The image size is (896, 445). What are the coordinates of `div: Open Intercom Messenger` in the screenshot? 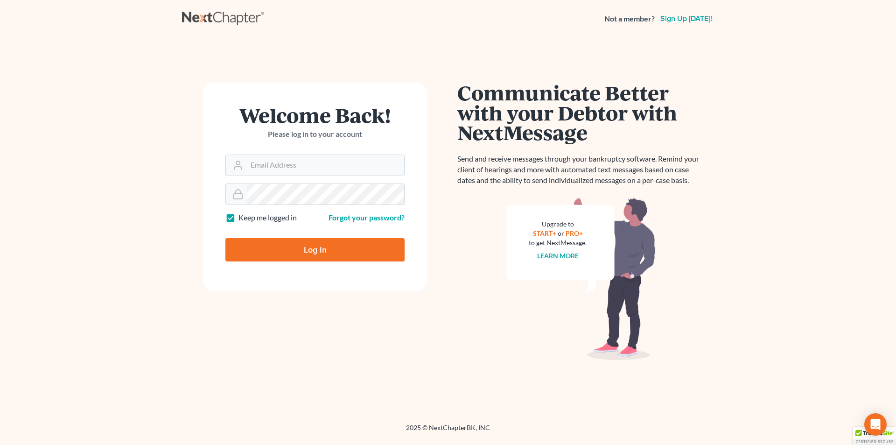 It's located at (876, 424).